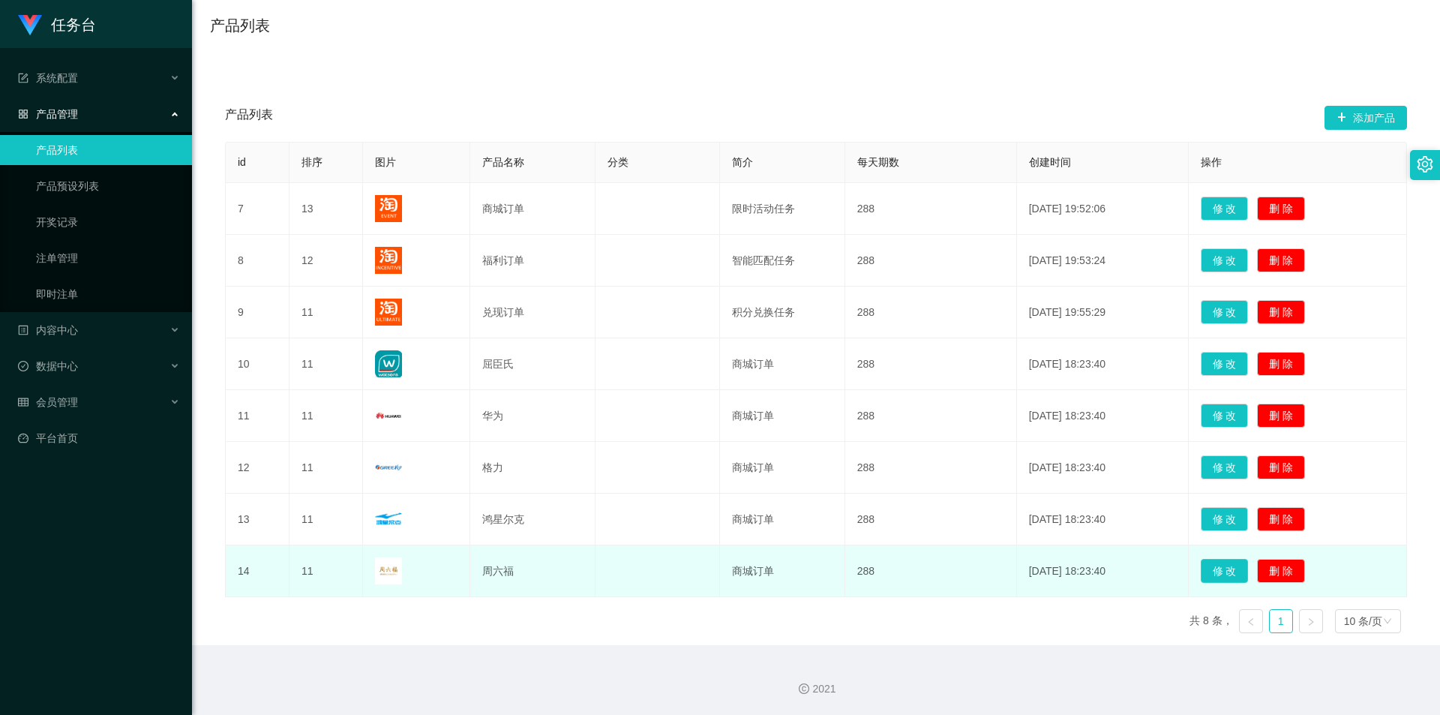 This screenshot has height=715, width=1440. Describe the element at coordinates (108, 294) in the screenshot. I see `a: 即时注单` at that location.